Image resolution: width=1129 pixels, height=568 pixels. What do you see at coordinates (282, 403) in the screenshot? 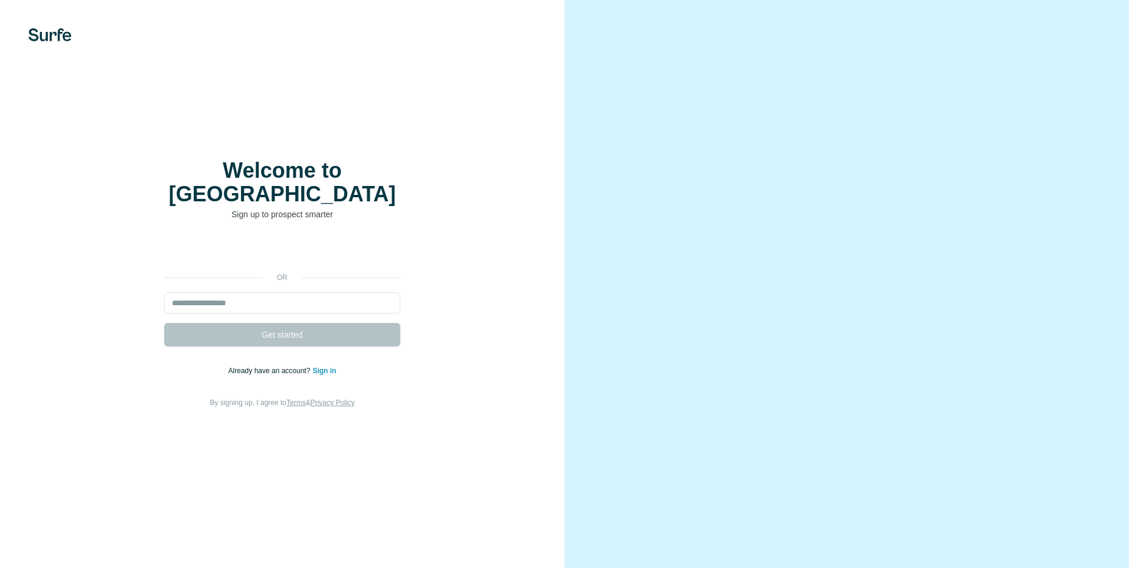
I see `span: By signing up, I agree to &` at bounding box center [282, 403].